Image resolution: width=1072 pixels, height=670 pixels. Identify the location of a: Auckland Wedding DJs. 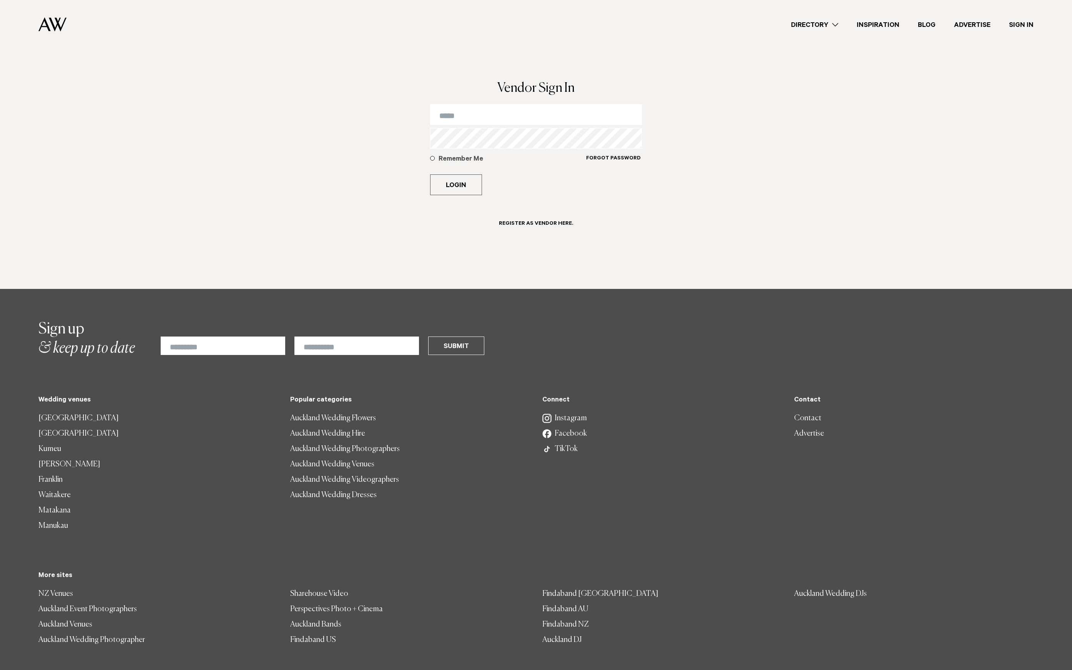
(913, 594).